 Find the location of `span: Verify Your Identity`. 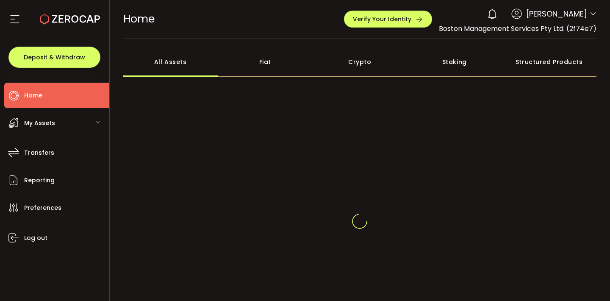

span: Verify Your Identity is located at coordinates (382, 19).